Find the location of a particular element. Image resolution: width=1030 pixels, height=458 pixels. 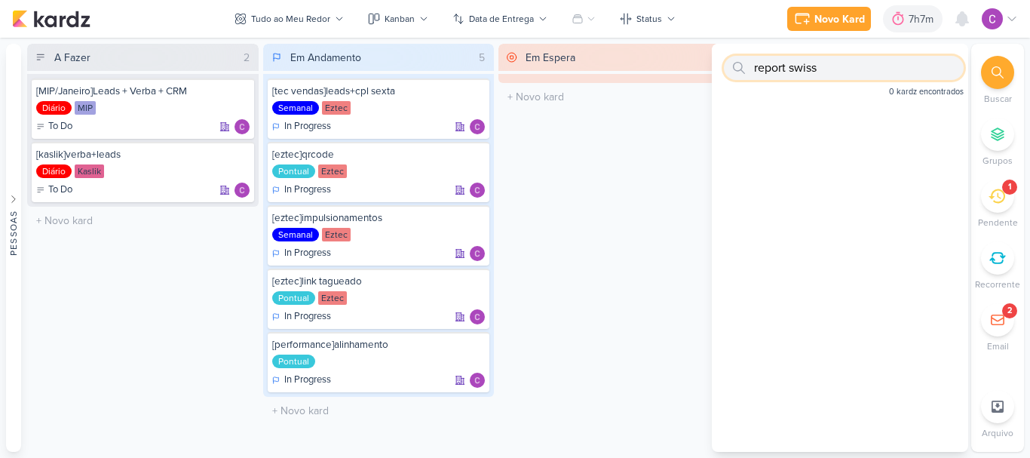

p: Buscar is located at coordinates (997, 99).